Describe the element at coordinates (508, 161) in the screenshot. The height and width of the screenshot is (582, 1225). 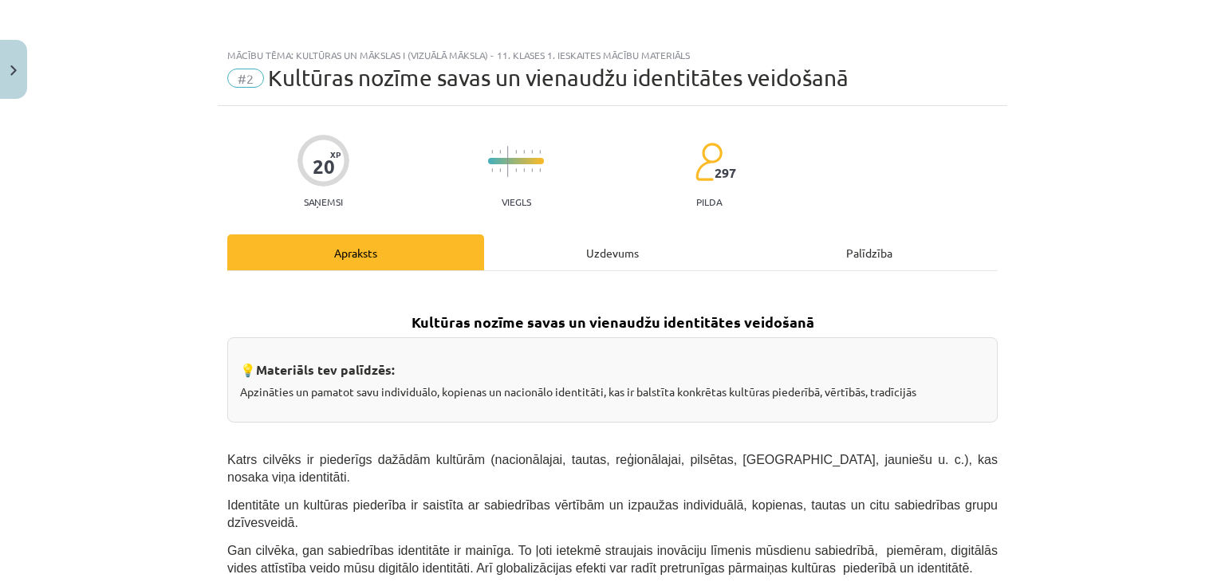
I see `img: icon-long-line-d9ea69661e0d244f92f715978eff75569469978d946b2353a9bb055b3ed8787d.svg` at that location.